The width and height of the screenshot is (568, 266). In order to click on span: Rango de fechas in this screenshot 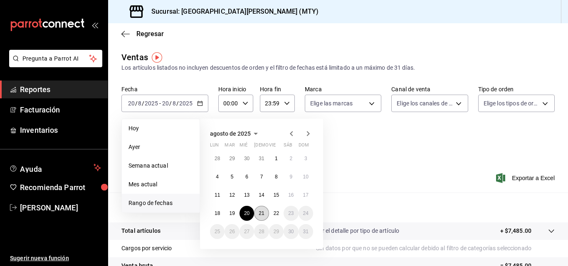, I will do `click(160, 203)`.